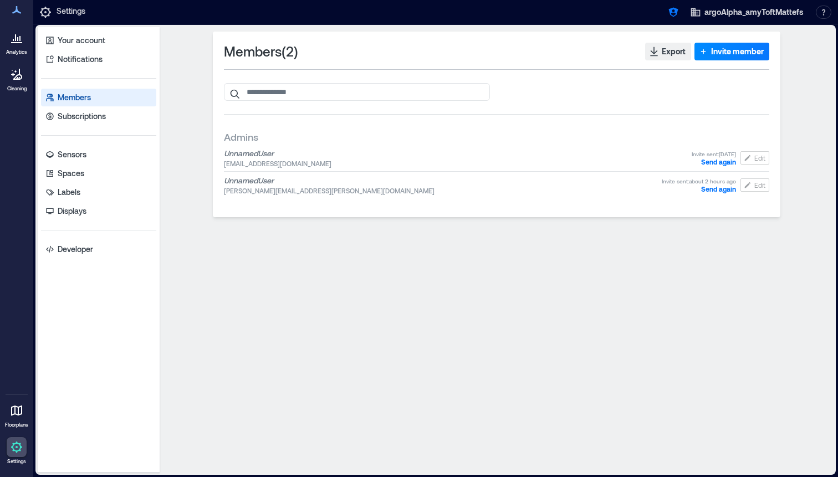 This screenshot has width=838, height=477. I want to click on p: Your account, so click(81, 40).